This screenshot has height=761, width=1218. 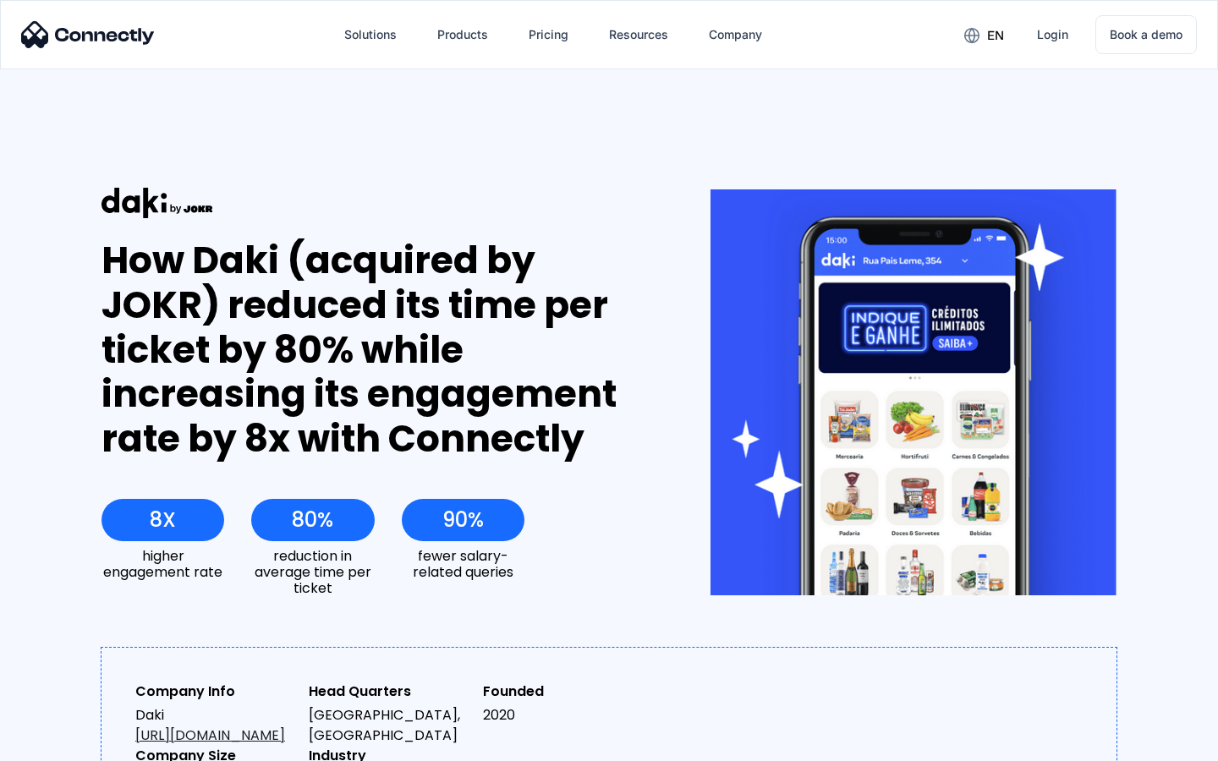 What do you see at coordinates (162, 520) in the screenshot?
I see `div: 8X` at bounding box center [162, 520].